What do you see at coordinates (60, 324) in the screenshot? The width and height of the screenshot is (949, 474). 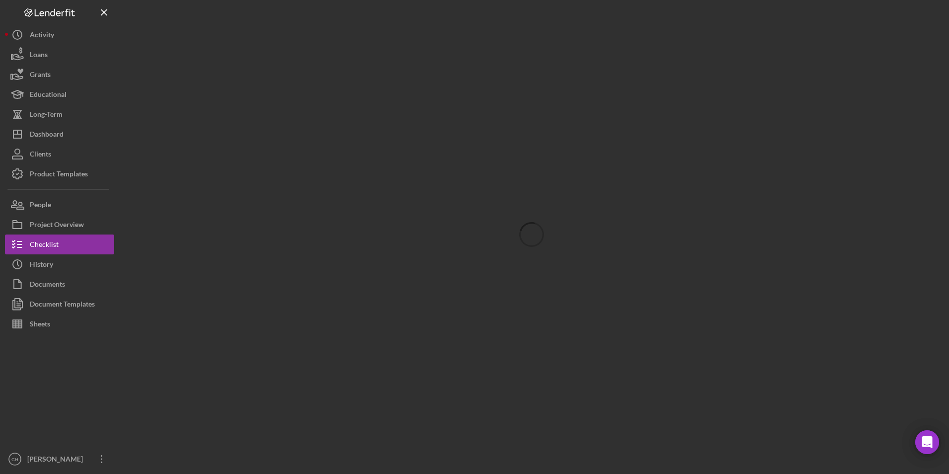 I see `button: Sheets` at bounding box center [60, 324].